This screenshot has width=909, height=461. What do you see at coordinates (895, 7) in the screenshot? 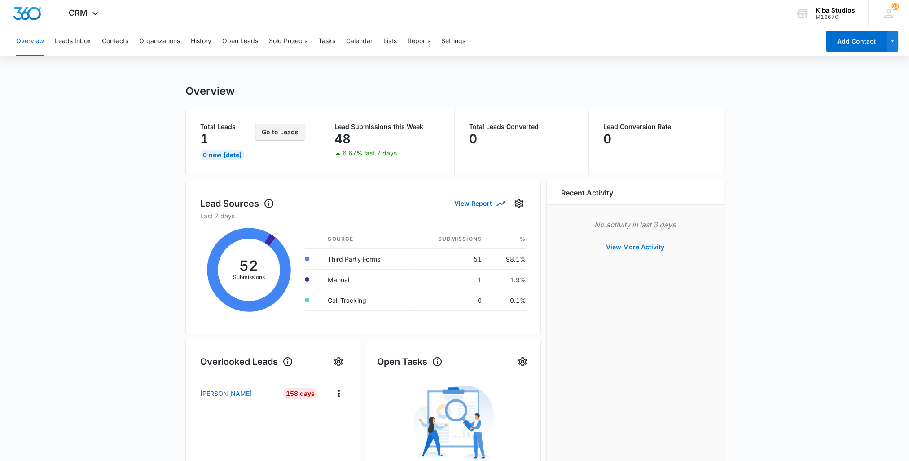
I see `div: notifications count` at bounding box center [895, 7].